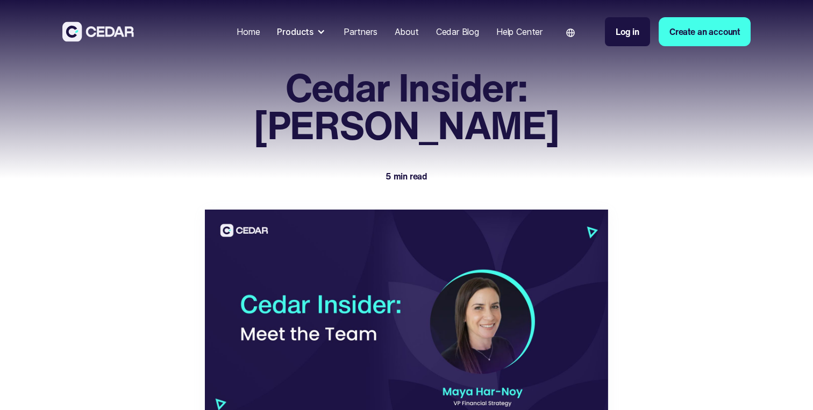  Describe the element at coordinates (704, 32) in the screenshot. I see `a: Create an account` at that location.